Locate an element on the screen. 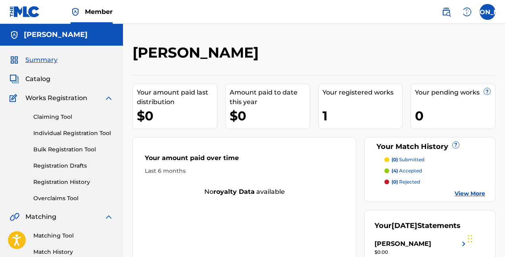 This screenshot has width=505, height=257. div: Your amount paid last distribution is located at coordinates (177, 97).